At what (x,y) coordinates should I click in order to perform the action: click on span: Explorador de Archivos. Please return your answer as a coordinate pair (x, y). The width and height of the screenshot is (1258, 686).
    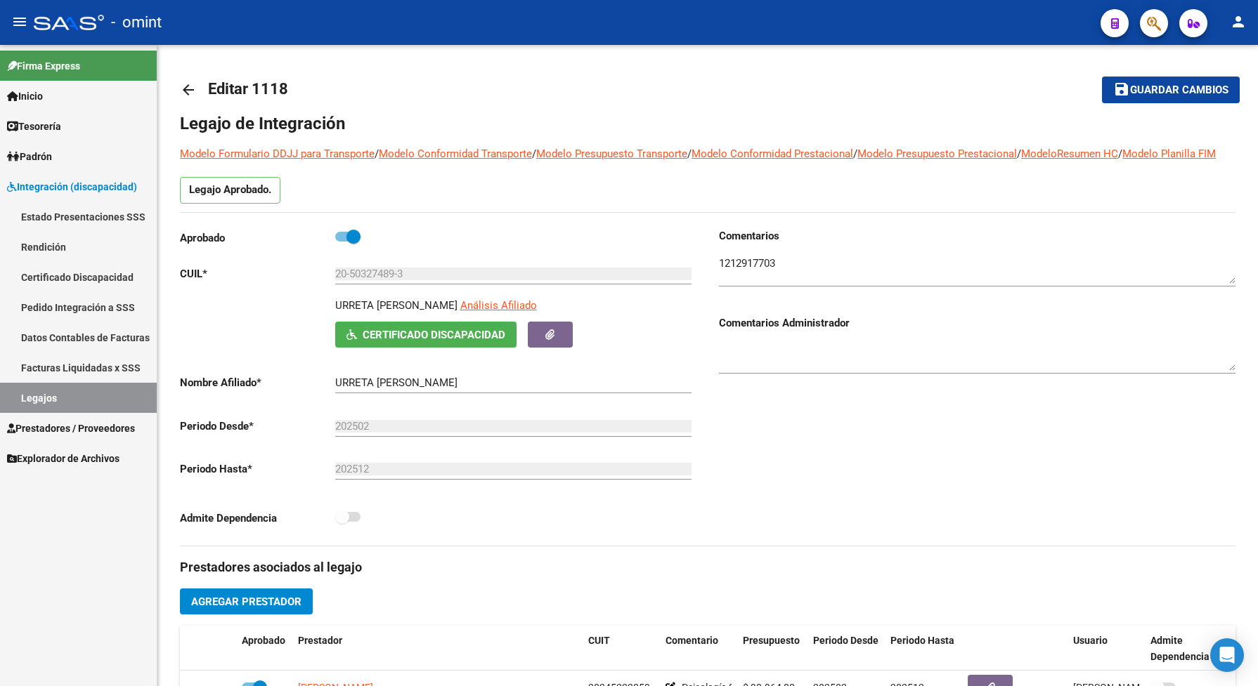
    Looking at the image, I should click on (63, 459).